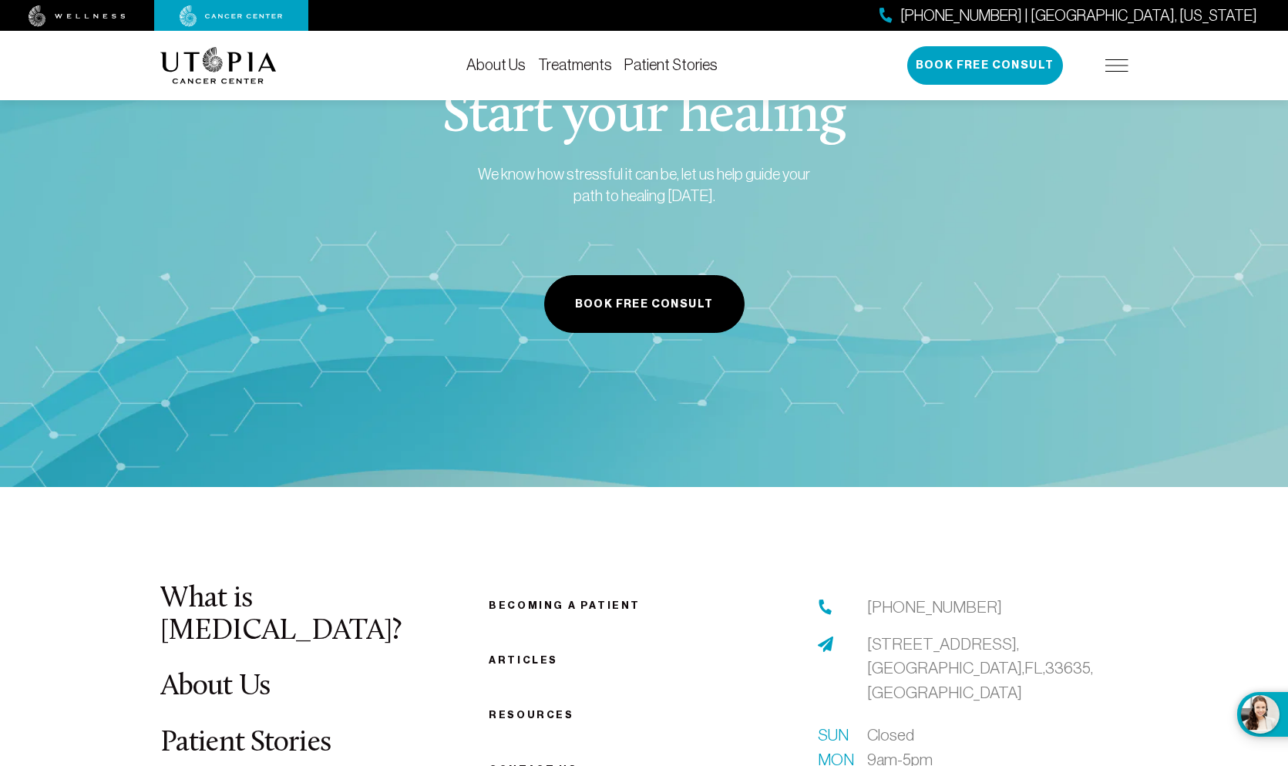  Describe the element at coordinates (77, 16) in the screenshot. I see `img: wellness` at that location.